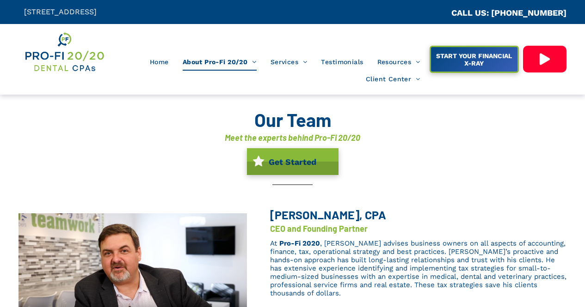 This screenshot has width=585, height=307. Describe the element at coordinates (289, 62) in the screenshot. I see `a: Services` at that location.